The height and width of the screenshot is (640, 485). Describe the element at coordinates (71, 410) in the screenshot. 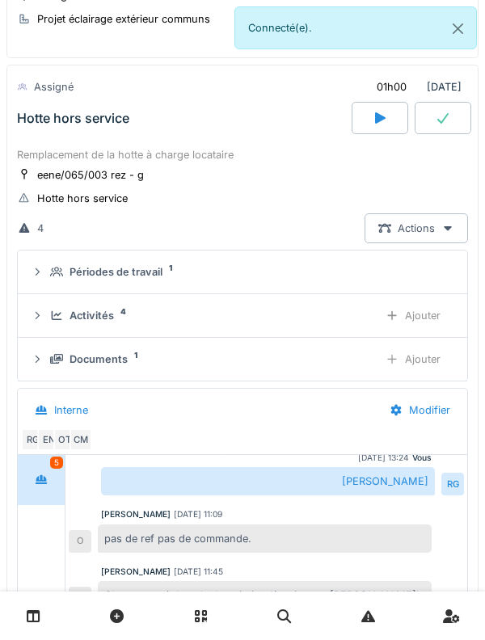

I see `div: Interne` at that location.